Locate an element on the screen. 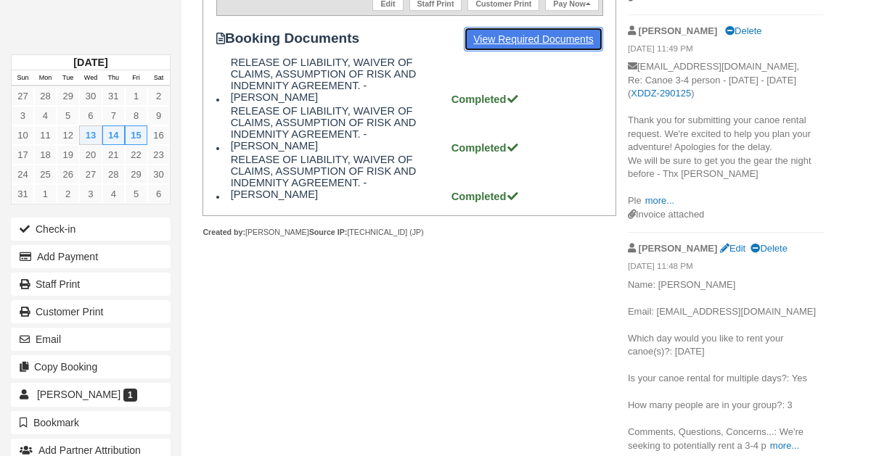 Image resolution: width=871 pixels, height=456 pixels. a: 23 is located at coordinates (158, 155).